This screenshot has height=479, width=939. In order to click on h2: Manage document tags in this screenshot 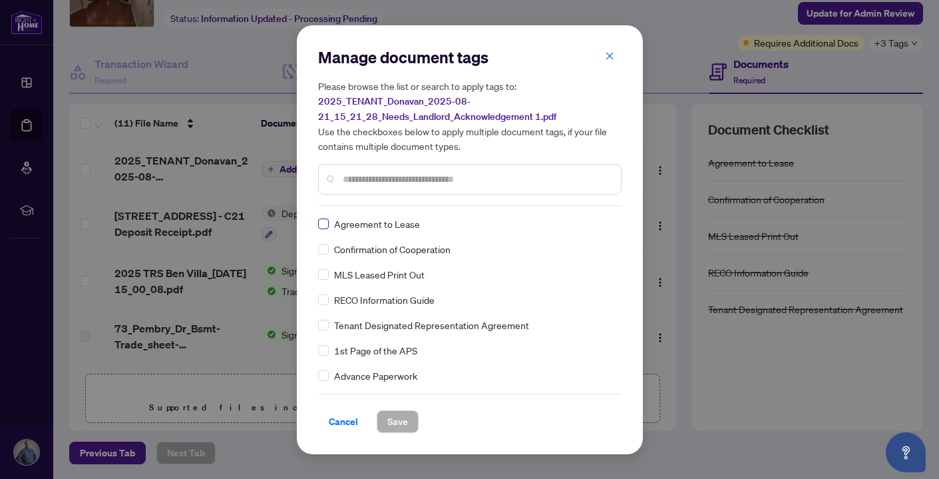, I will do `click(470, 57)`.